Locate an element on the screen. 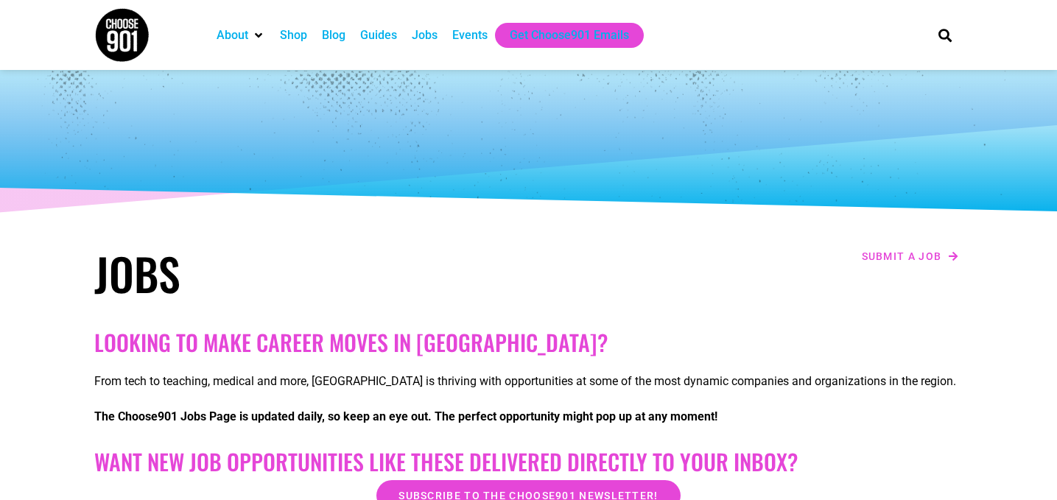 This screenshot has width=1057, height=500. div: Events is located at coordinates (470, 35).